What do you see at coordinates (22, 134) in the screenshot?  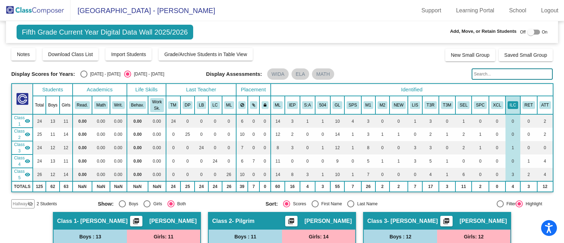 I see `td: Desiree Pilgrim - Pilgrim` at bounding box center [22, 134].